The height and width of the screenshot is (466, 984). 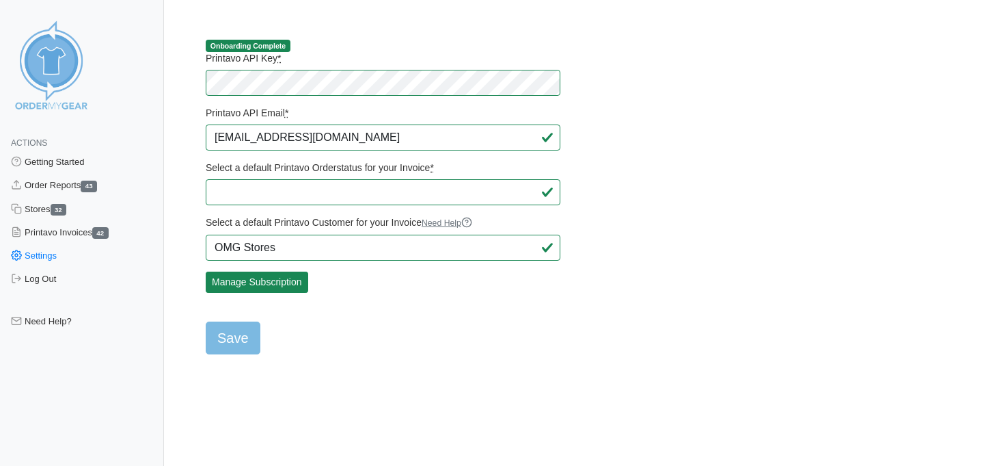 I want to click on label: Select a default Printavo Orderstatus for your Invoice, so click(x=383, y=167).